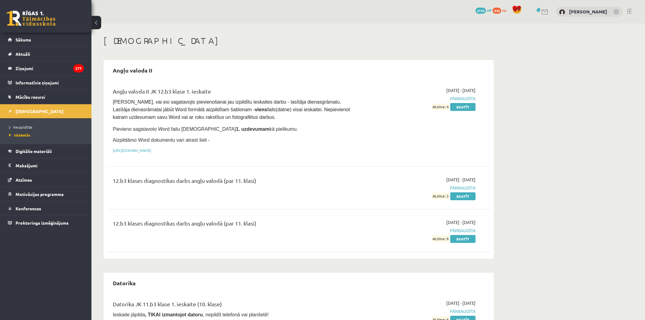  What do you see at coordinates (261, 109) in the screenshot?
I see `strong: viens` at bounding box center [261, 109].